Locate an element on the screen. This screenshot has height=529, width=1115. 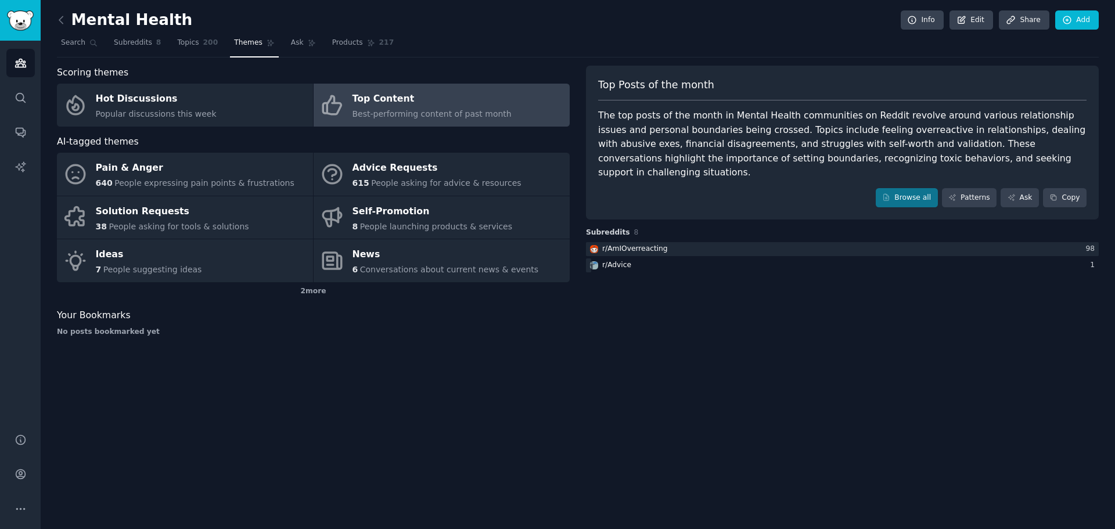
span: 200 is located at coordinates (211, 43).